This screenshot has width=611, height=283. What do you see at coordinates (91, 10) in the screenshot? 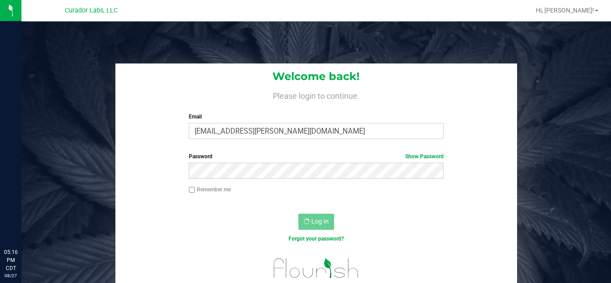
I see `span: Curador Labs, LLC` at bounding box center [91, 10].